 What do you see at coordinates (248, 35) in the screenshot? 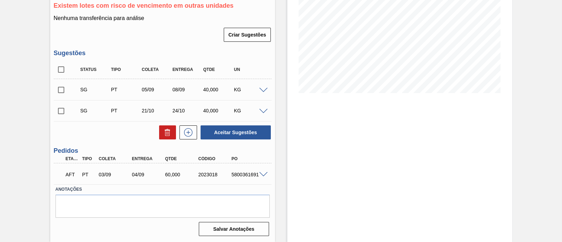
I see `div: Criar Sugestões` at bounding box center [248, 35].